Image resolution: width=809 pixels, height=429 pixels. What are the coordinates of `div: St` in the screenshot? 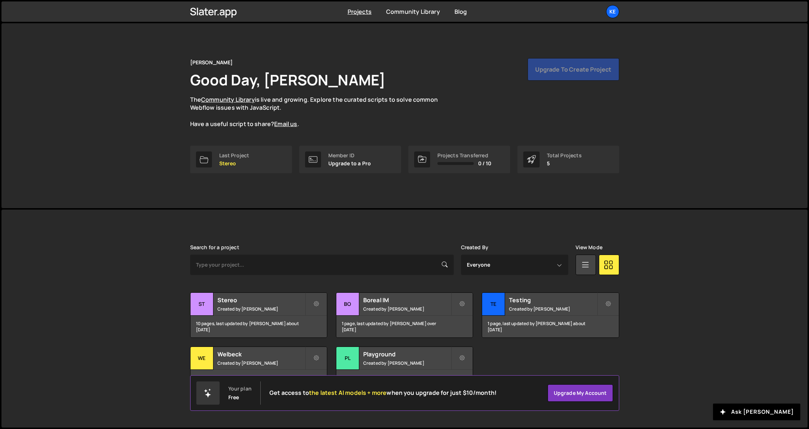 It's located at (202, 304).